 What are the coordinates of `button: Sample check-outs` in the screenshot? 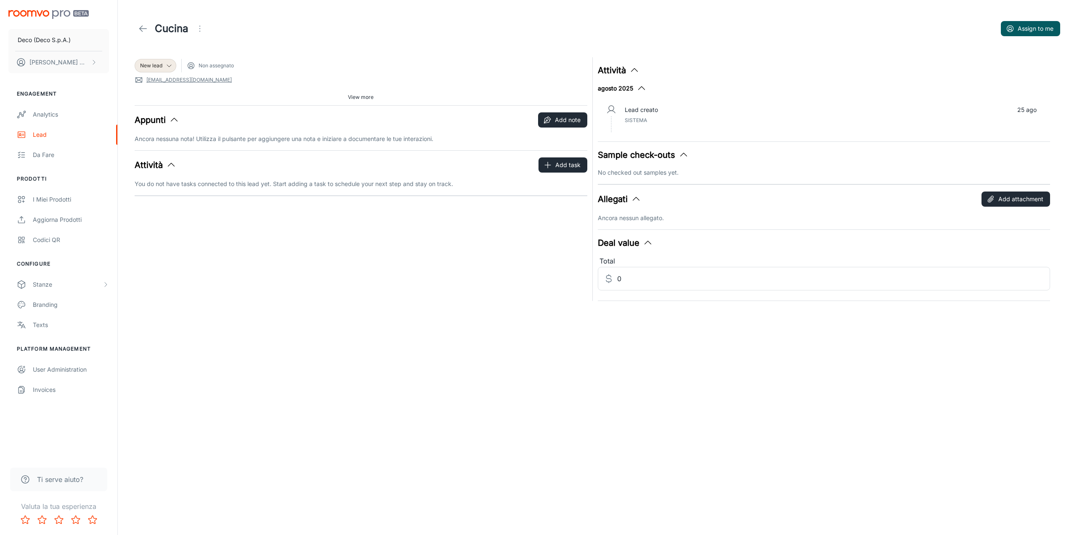 It's located at (643, 155).